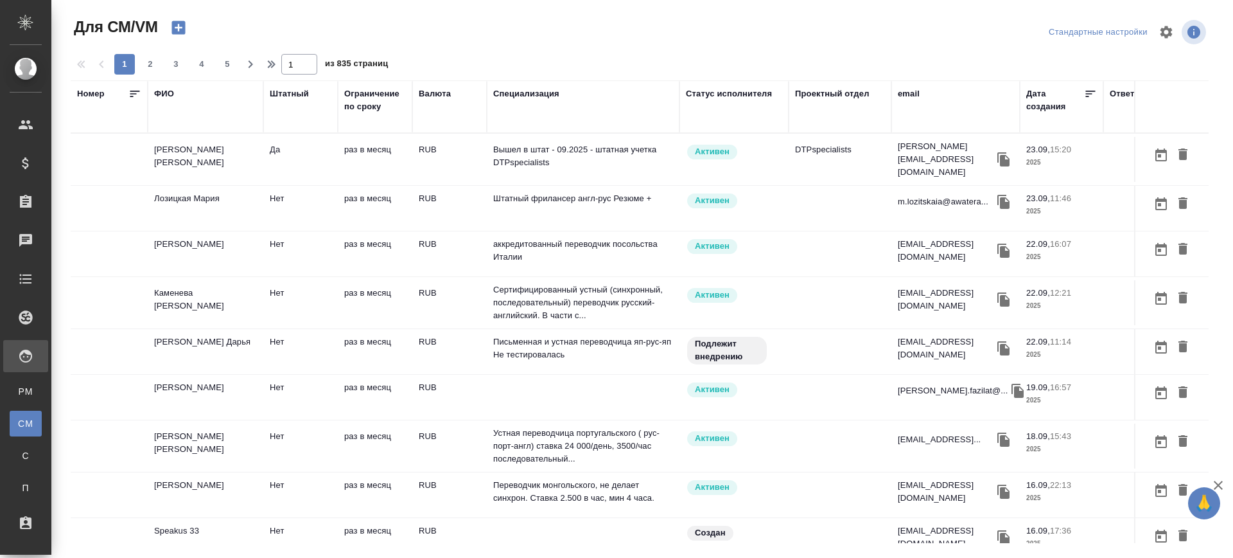 The width and height of the screenshot is (1233, 558). Describe the element at coordinates (164, 94) in the screenshot. I see `div: ФИО` at that location.